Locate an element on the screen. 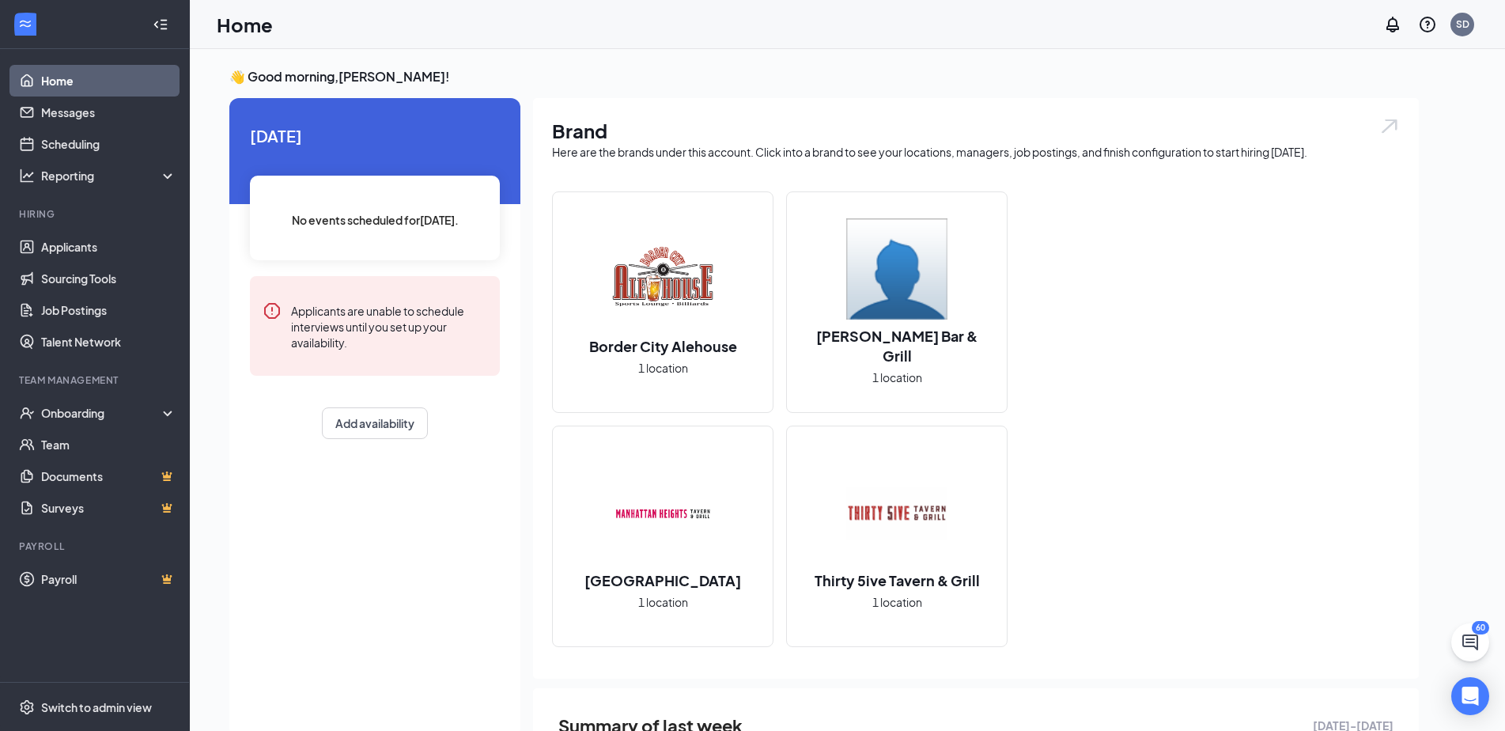  img: Hudson's Bar & Grill is located at coordinates (897, 269).